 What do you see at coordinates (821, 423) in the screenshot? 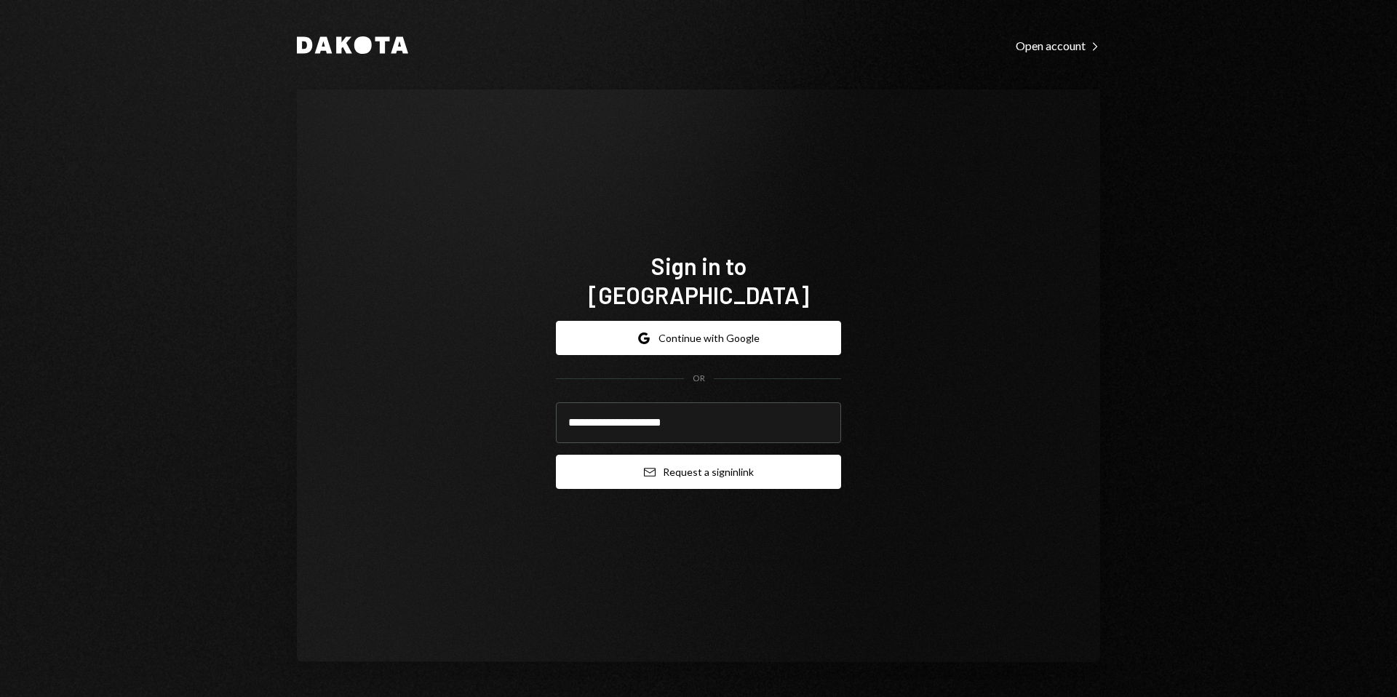
I see `keeper-lock: Open Keeper Popup` at bounding box center [821, 423].